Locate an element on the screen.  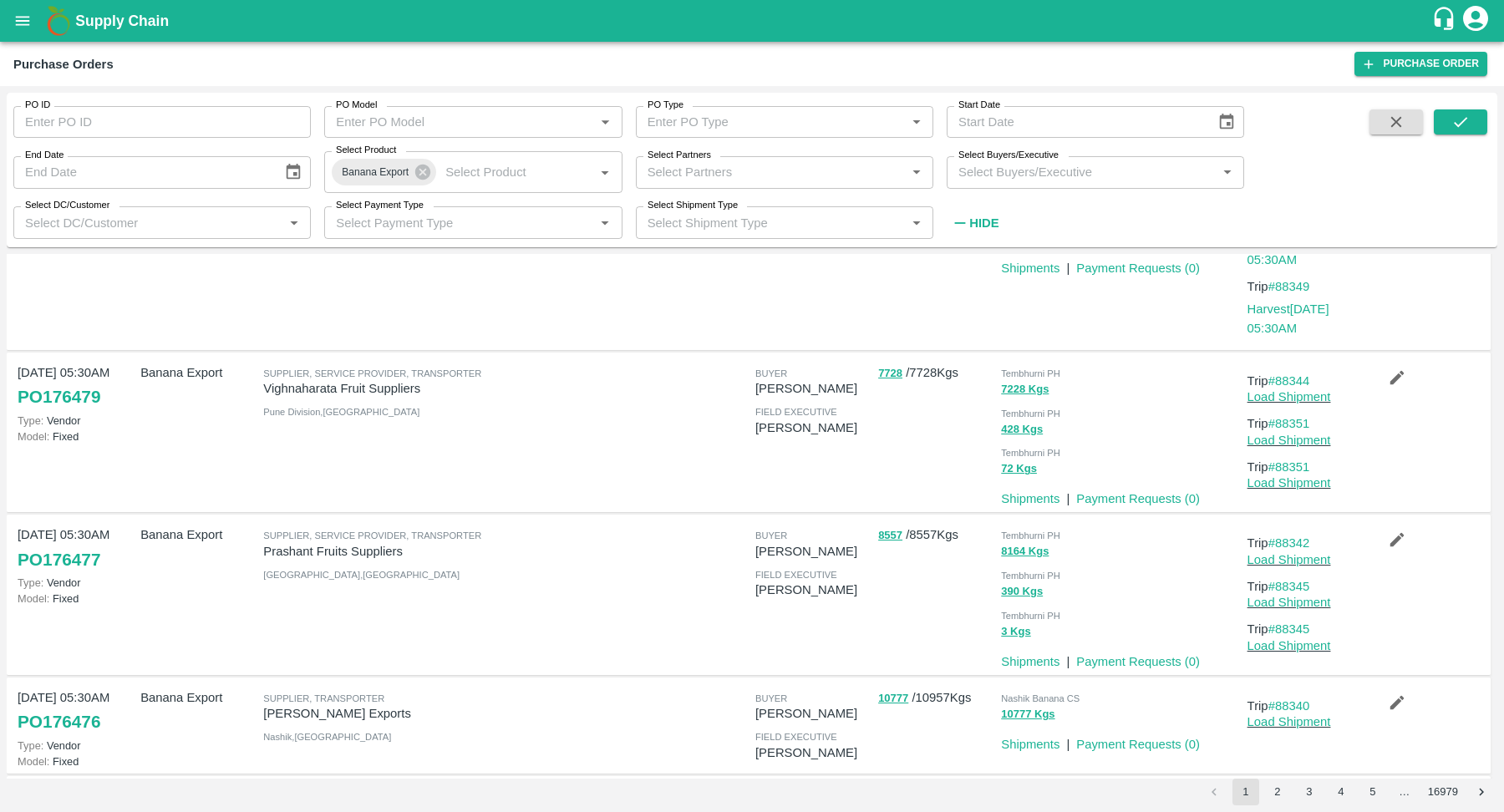
button: Go to page 5 is located at coordinates (1373, 791).